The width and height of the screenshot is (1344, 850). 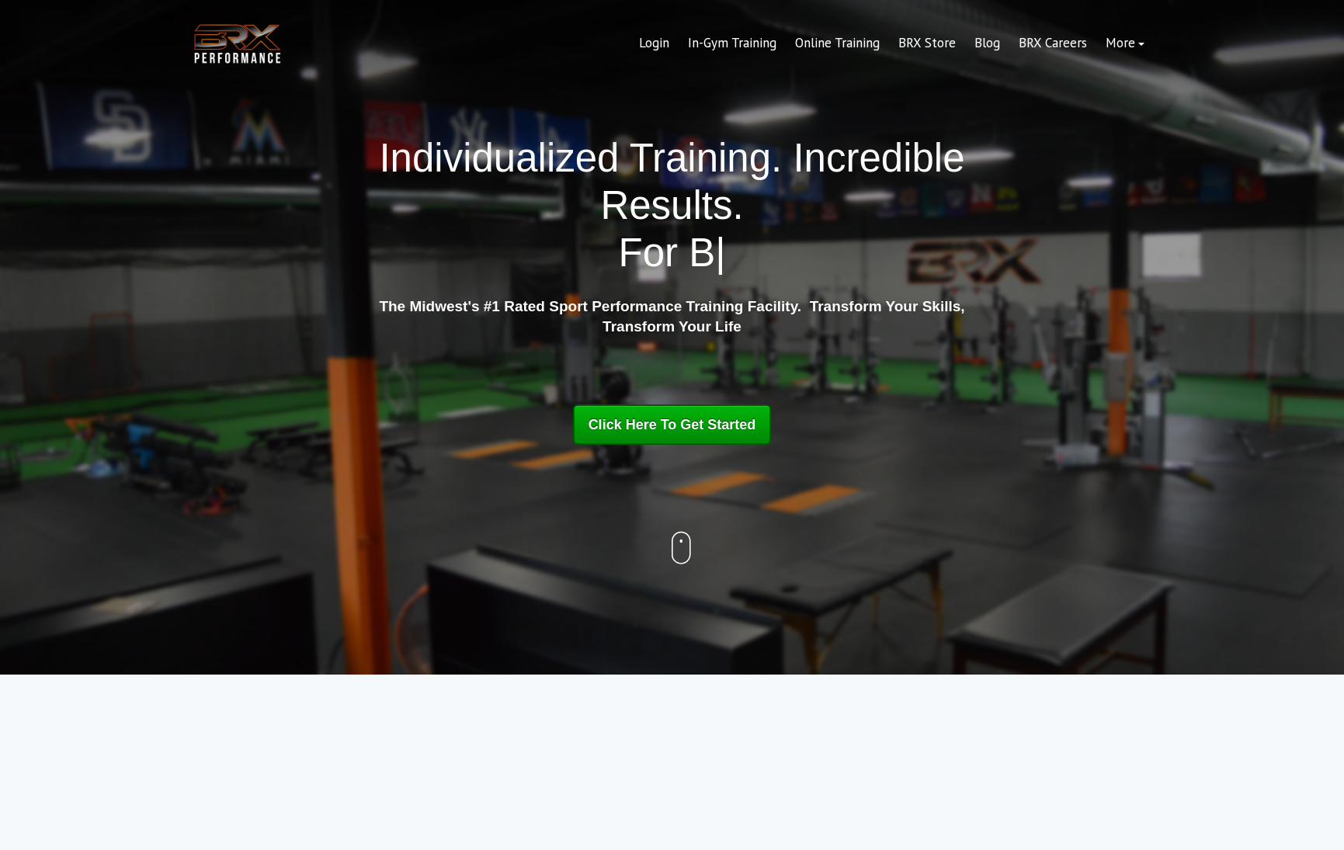 What do you see at coordinates (1125, 43) in the screenshot?
I see `a: More` at bounding box center [1125, 43].